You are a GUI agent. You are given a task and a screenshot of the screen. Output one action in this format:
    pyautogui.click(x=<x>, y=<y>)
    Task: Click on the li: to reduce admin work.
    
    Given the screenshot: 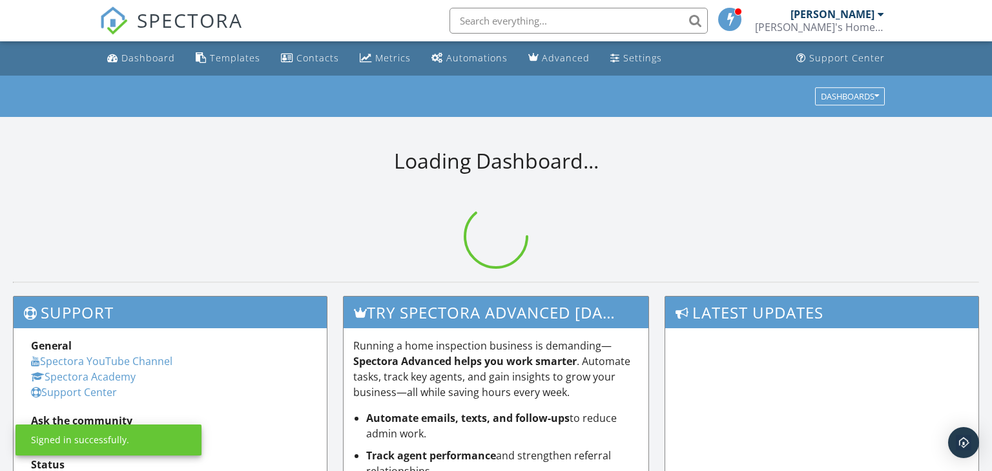 What is the action you would take?
    pyautogui.click(x=502, y=426)
    